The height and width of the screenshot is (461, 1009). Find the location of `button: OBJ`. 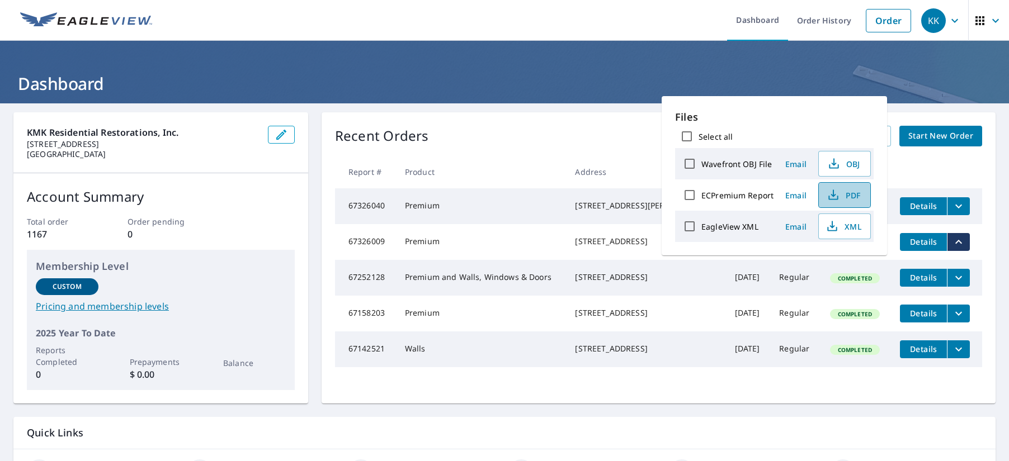

button: OBJ is located at coordinates (845, 164).